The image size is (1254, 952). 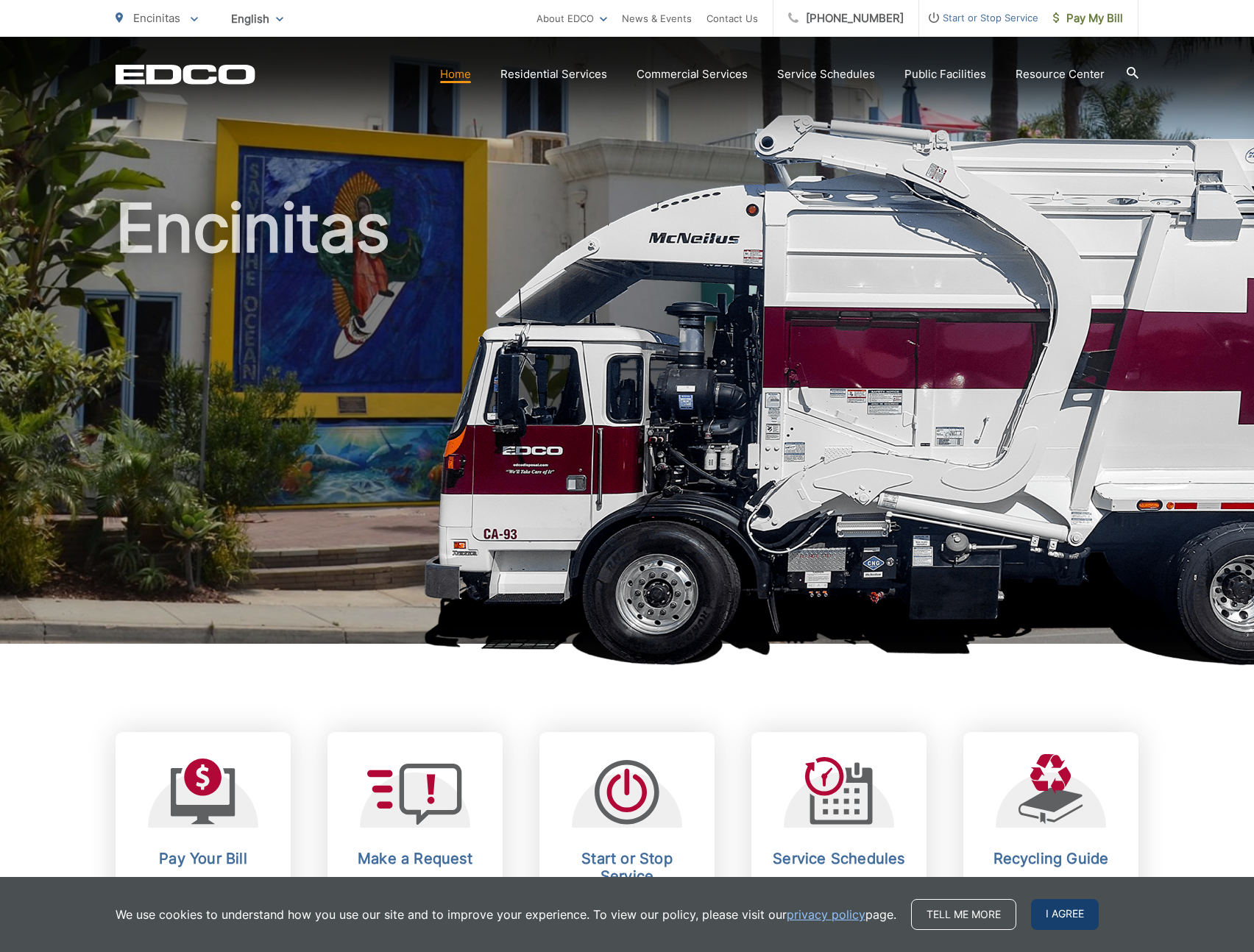 What do you see at coordinates (839, 859) in the screenshot?
I see `h2: Service Schedules` at bounding box center [839, 859].